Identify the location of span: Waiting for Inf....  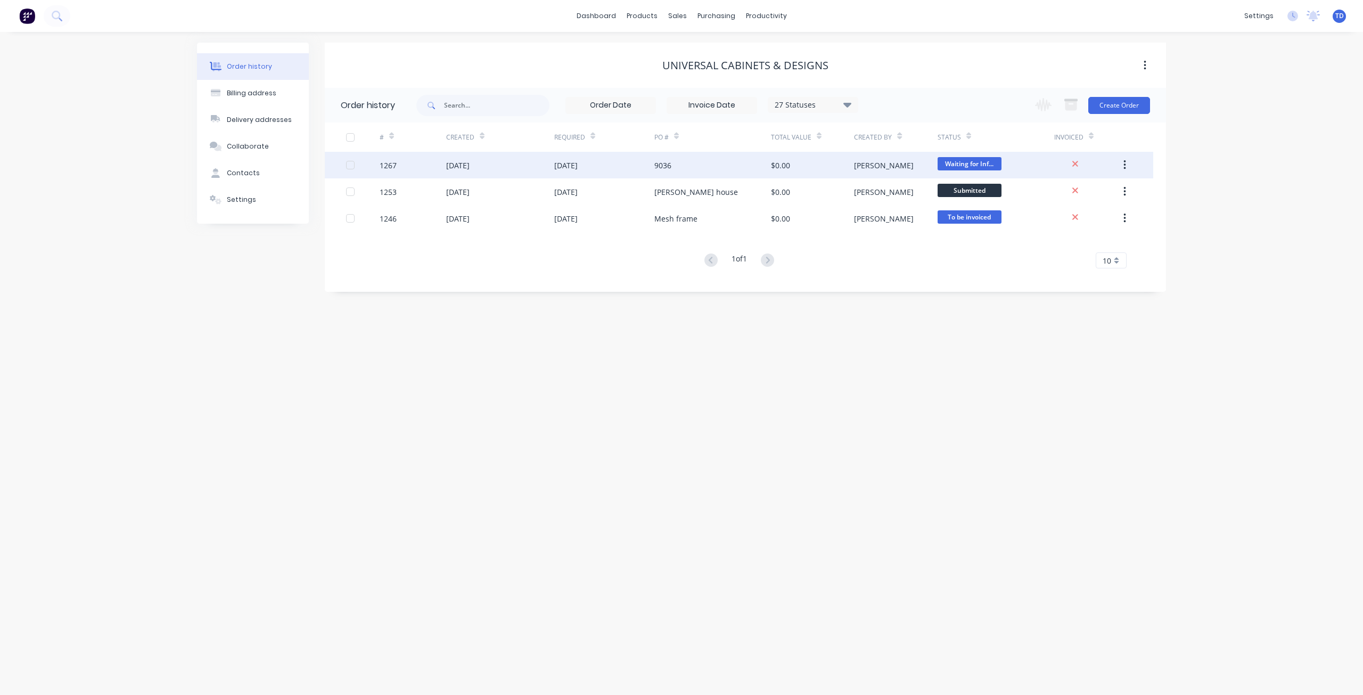
(970, 163).